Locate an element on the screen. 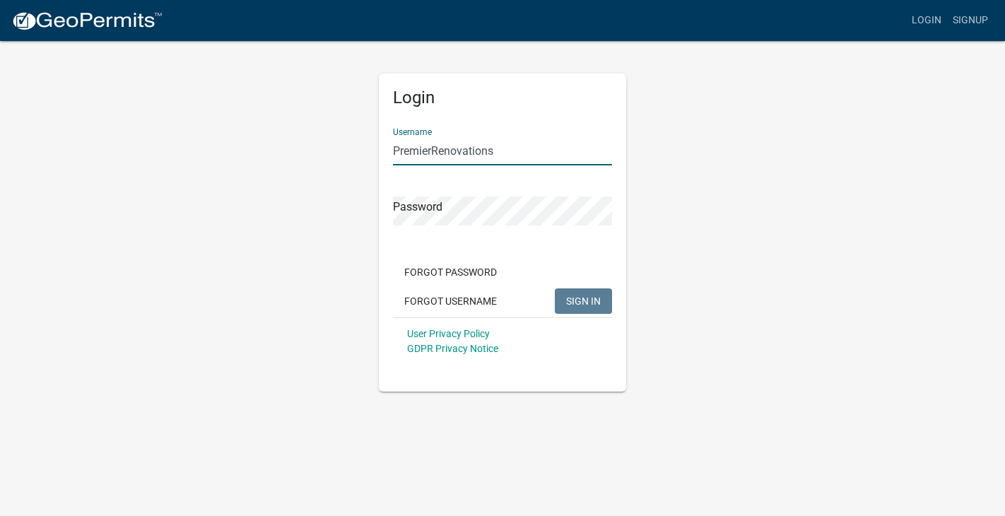  a: User Privacy Policy is located at coordinates (448, 334).